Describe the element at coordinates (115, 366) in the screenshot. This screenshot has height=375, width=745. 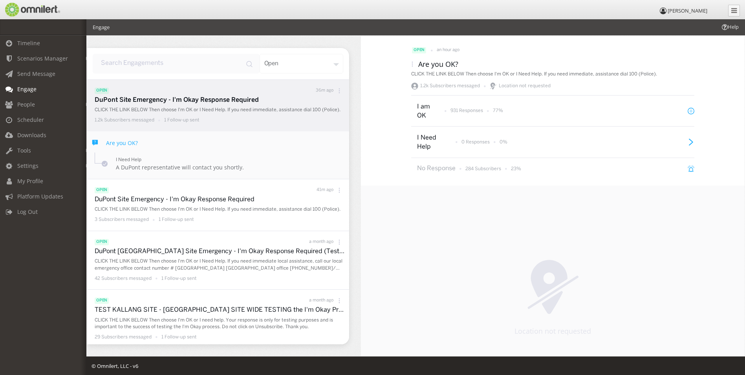
I see `span: © Omnilert, LLC - v6` at that location.